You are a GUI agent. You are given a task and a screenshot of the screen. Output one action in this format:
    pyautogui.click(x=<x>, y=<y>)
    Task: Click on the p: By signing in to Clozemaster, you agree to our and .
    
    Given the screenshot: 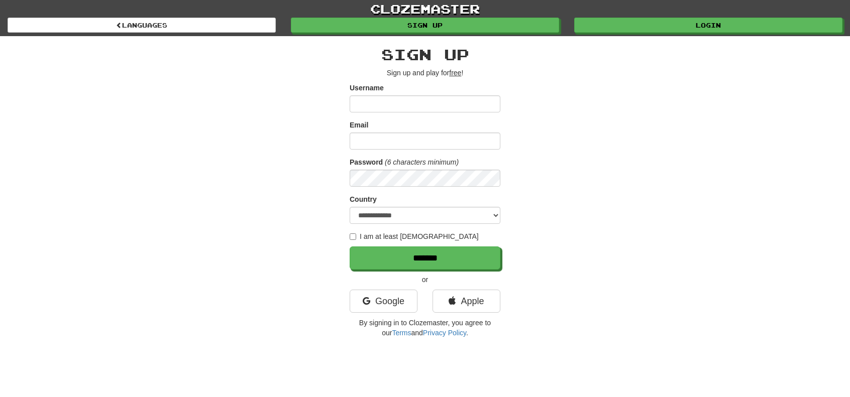 What is the action you would take?
    pyautogui.click(x=425, y=328)
    